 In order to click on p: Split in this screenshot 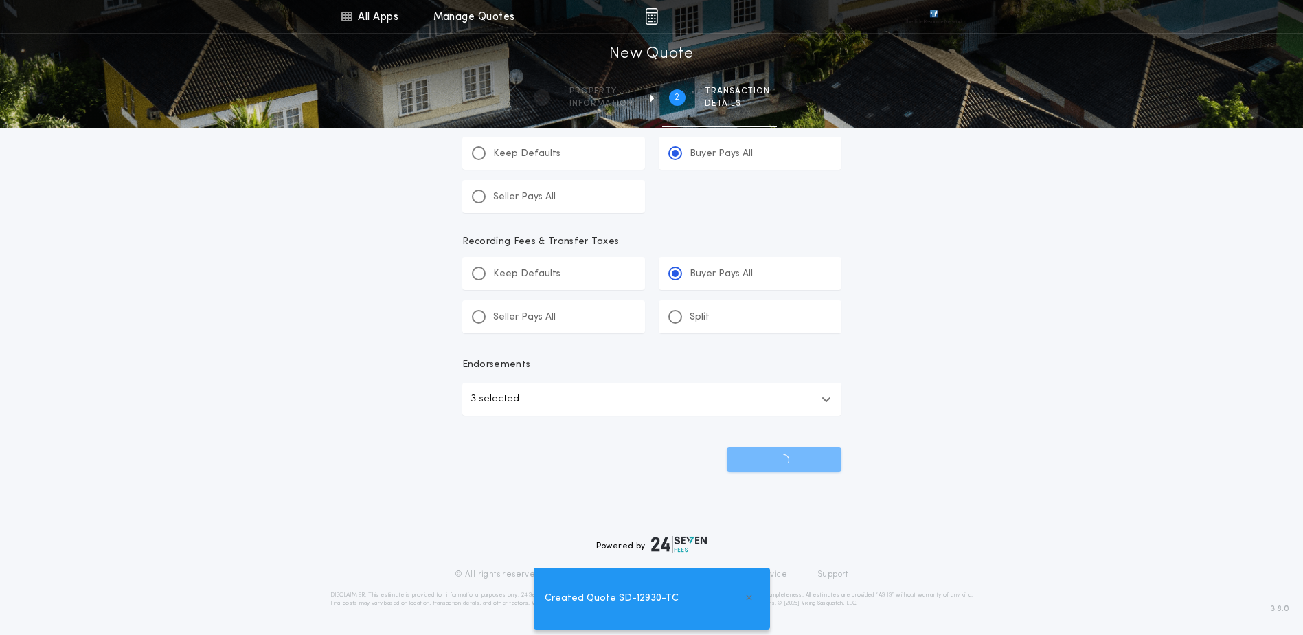, I will do `click(699, 317)`.